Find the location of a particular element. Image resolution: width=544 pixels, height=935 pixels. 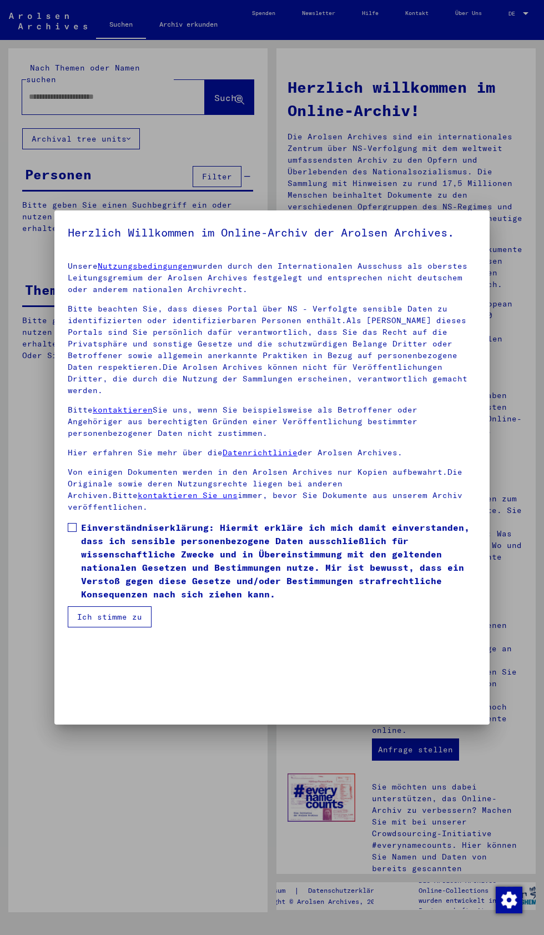

h5: Herzlich Willkommen im Online-Archiv der Arolsen Archives. is located at coordinates (272, 233).